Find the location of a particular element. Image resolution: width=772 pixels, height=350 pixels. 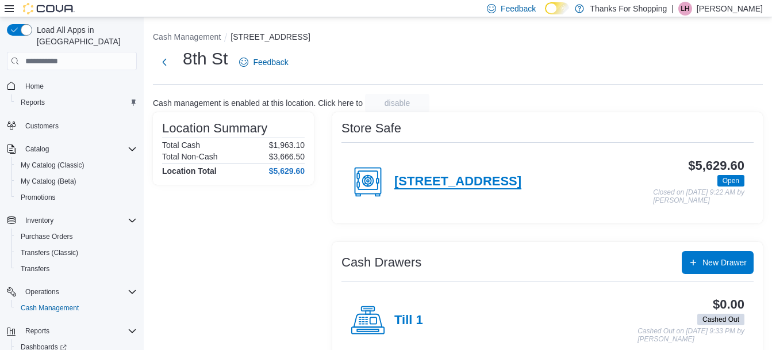

p: Cash management is enabled at this location. Click here to is located at coordinates (258, 103).